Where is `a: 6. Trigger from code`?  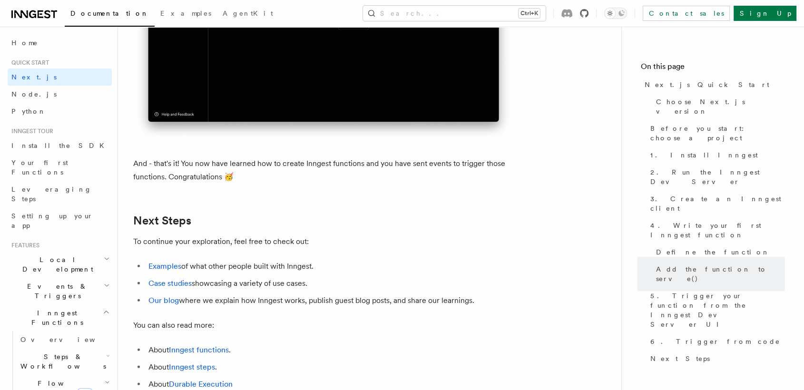
a: 6. Trigger from code is located at coordinates (716, 342).